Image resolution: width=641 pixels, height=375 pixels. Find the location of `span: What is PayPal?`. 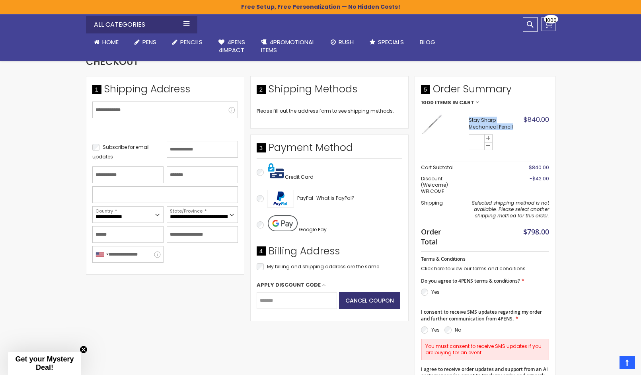

span: What is PayPal? is located at coordinates (335, 198).